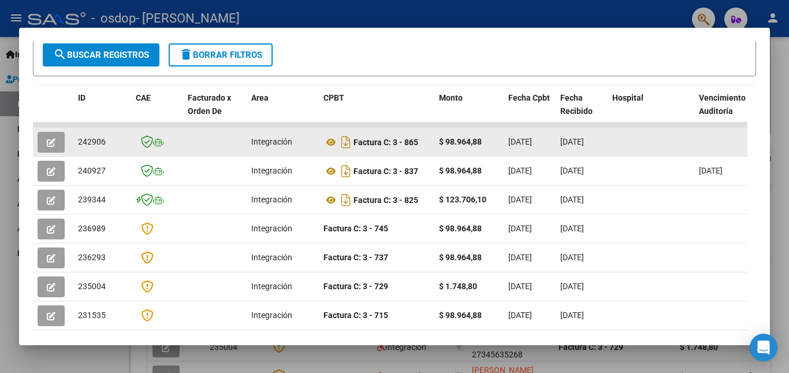  Describe the element at coordinates (356, 315) in the screenshot. I see `strong: Factura C: 3 - 715` at that location.